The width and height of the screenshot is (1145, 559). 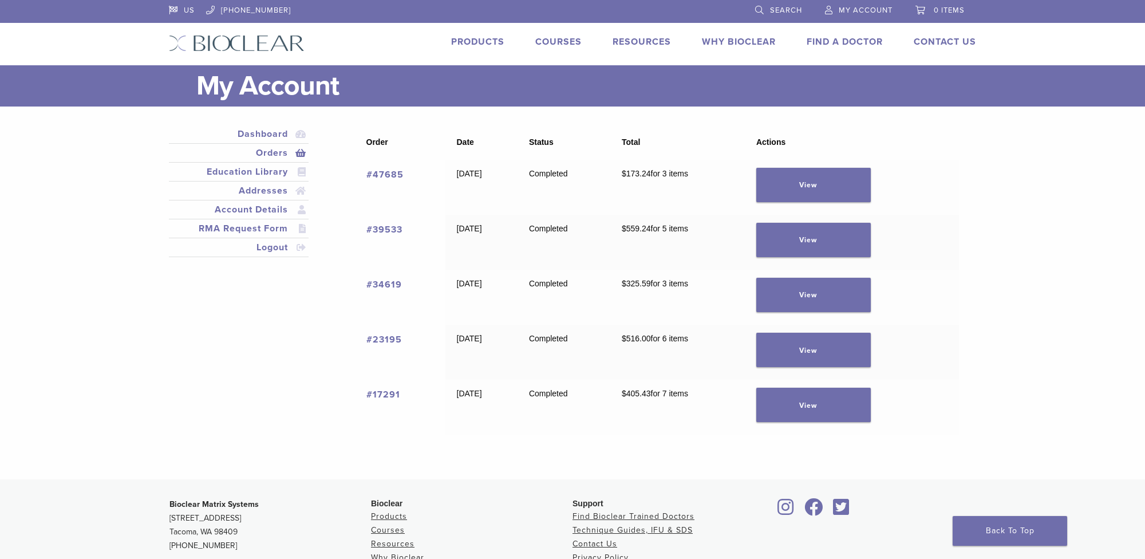 I want to click on a: View order 47685, so click(x=813, y=185).